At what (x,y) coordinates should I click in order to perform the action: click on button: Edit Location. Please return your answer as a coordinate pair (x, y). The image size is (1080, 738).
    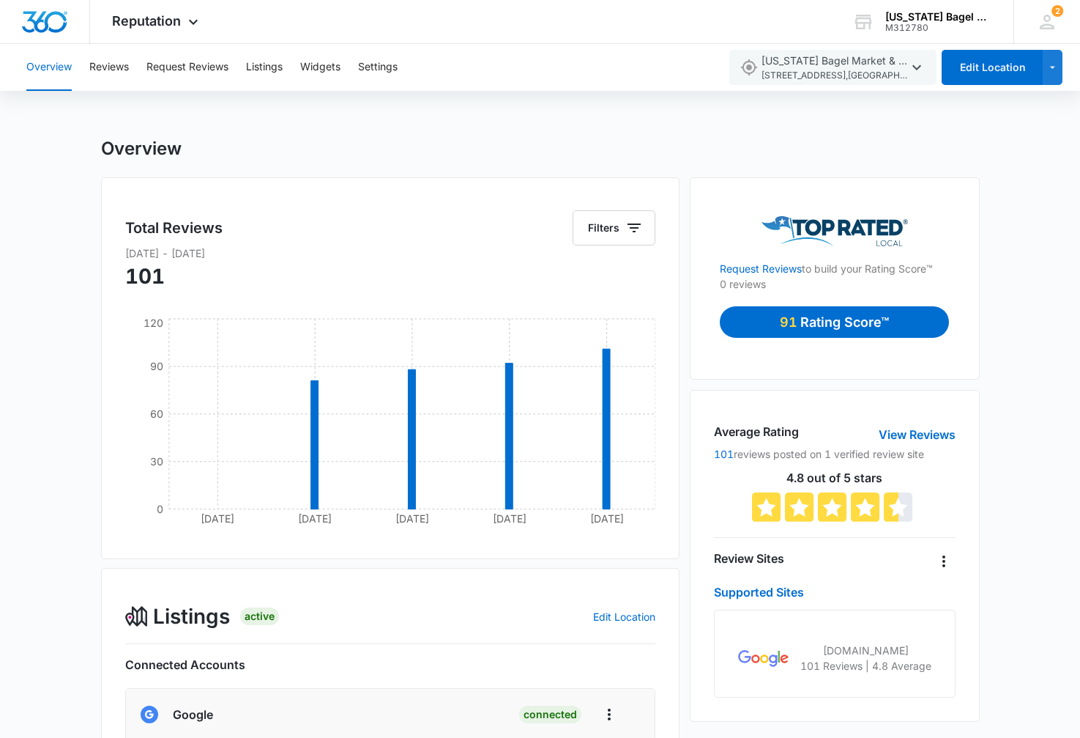
    Looking at the image, I should click on (993, 67).